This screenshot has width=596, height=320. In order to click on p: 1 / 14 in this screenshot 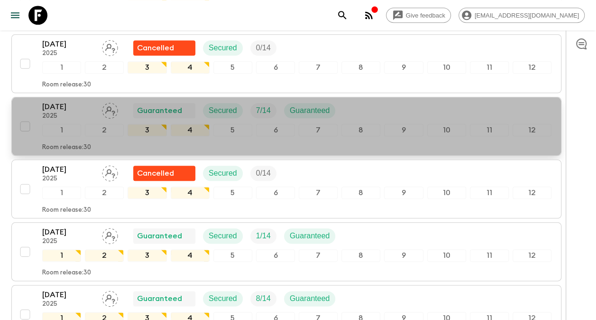, I will do `click(263, 236)`.